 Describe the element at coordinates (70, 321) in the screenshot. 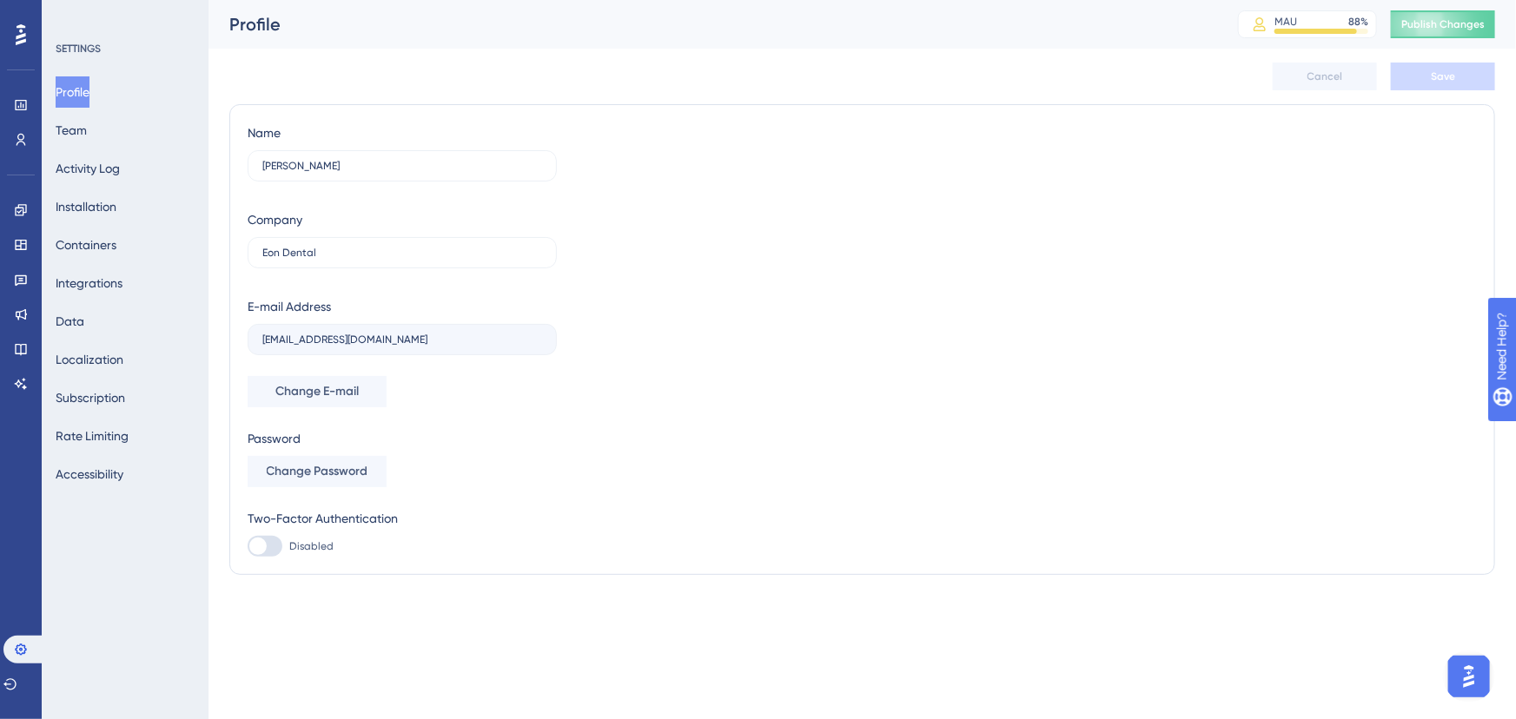

I see `button: Data` at that location.